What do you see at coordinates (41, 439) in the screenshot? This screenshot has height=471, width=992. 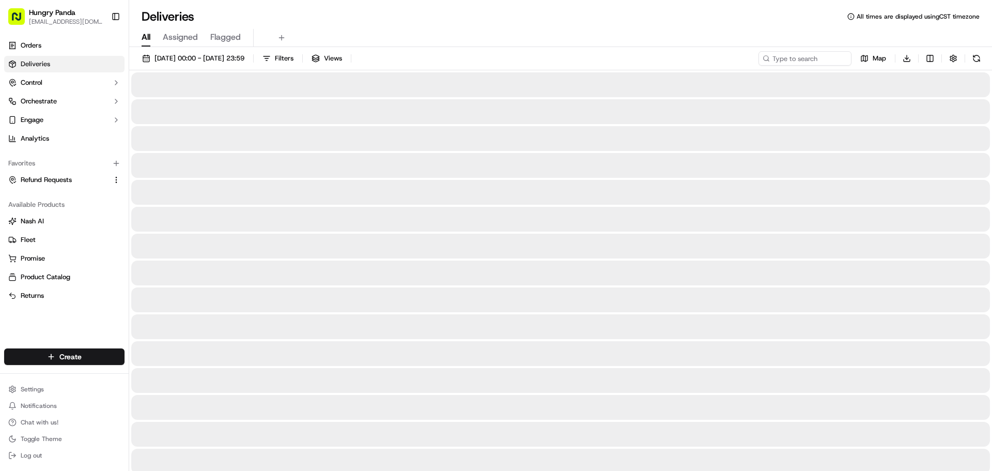 I see `span: Toggle Theme` at bounding box center [41, 439].